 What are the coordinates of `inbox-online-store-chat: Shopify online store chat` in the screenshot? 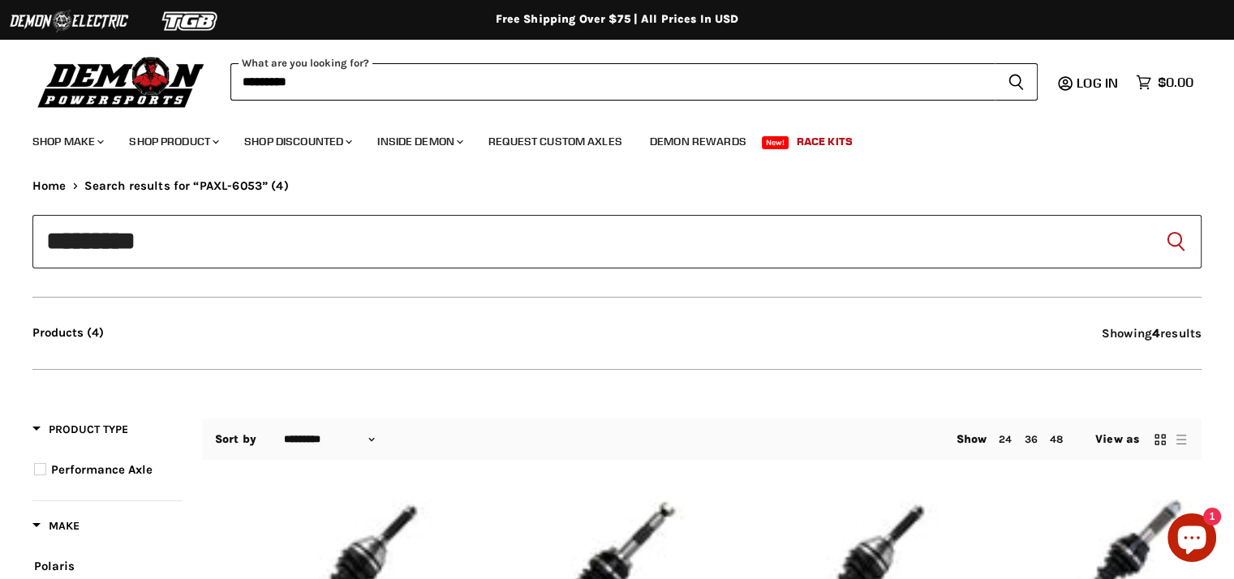 It's located at (1192, 540).